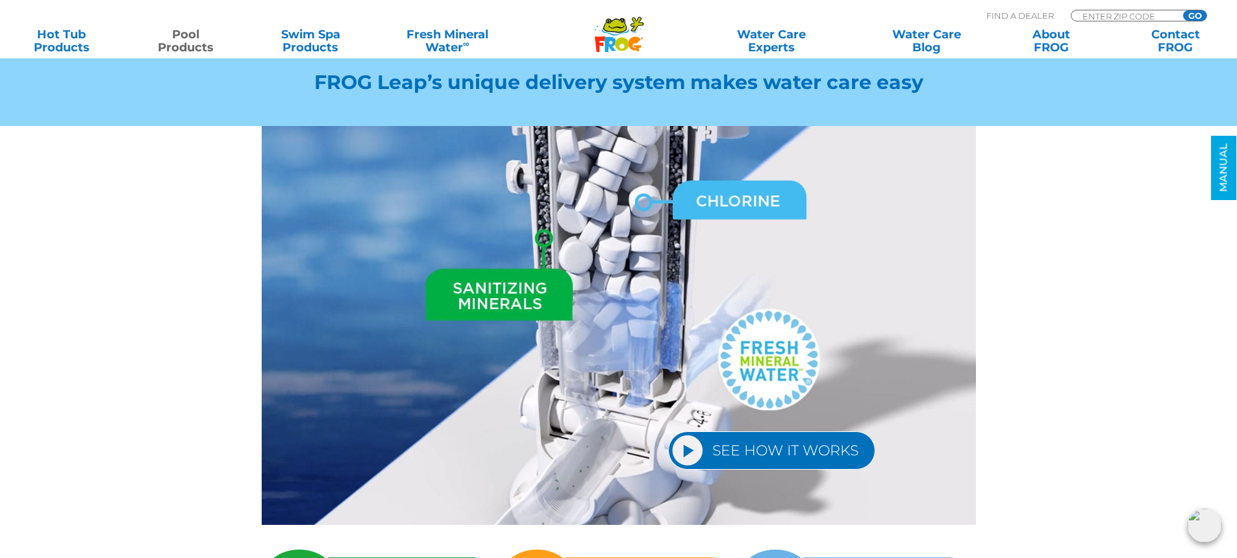 This screenshot has width=1237, height=558. I want to click on a: AboutFROG, so click(1051, 41).